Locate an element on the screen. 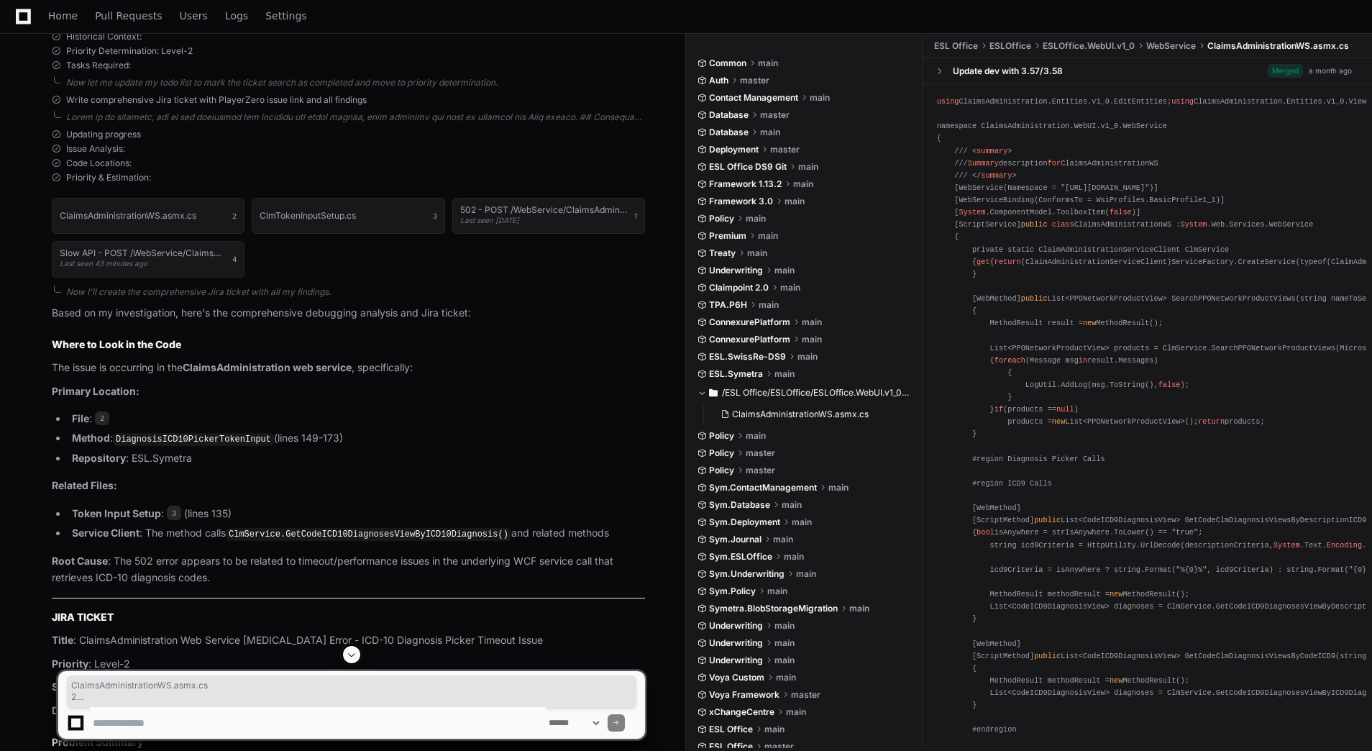  span: Priority & Estimation: is located at coordinates (109, 178).